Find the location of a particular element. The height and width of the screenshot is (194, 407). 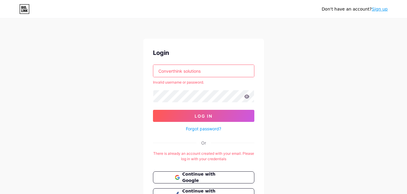

div: Or is located at coordinates (204, 143).